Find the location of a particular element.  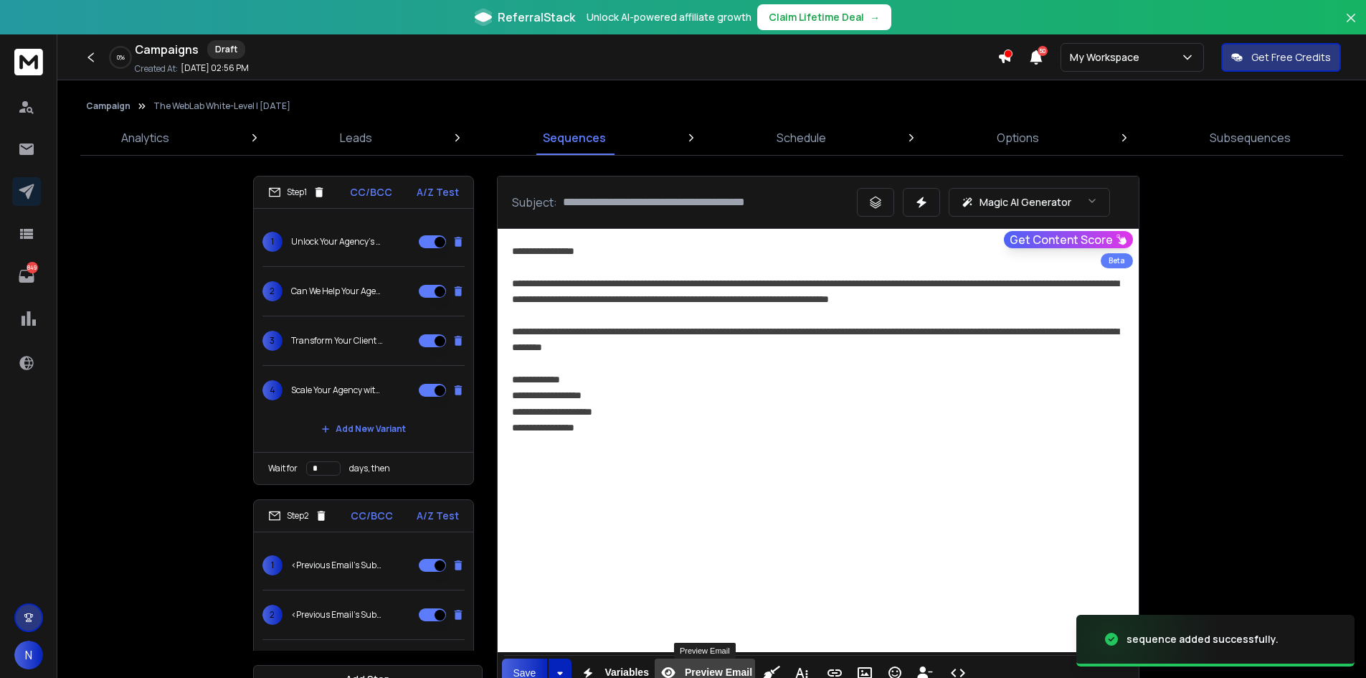

button: Magic AI Generator is located at coordinates (1029, 202).